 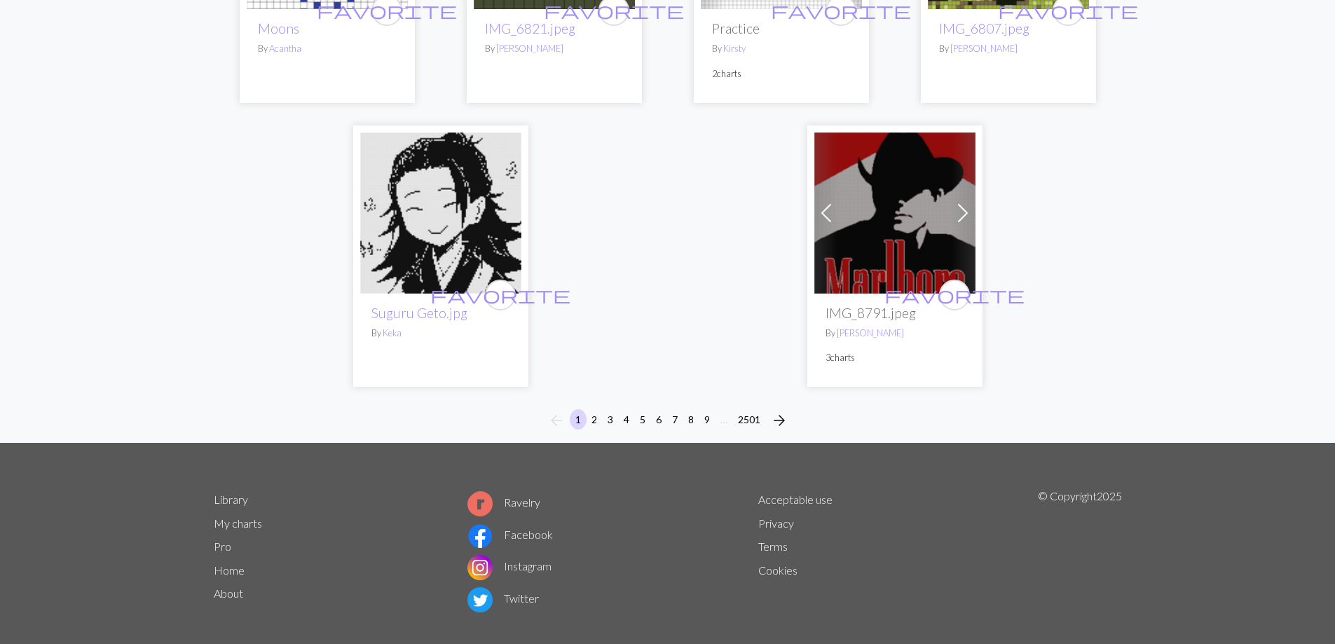 I want to click on button: 5, so click(x=642, y=419).